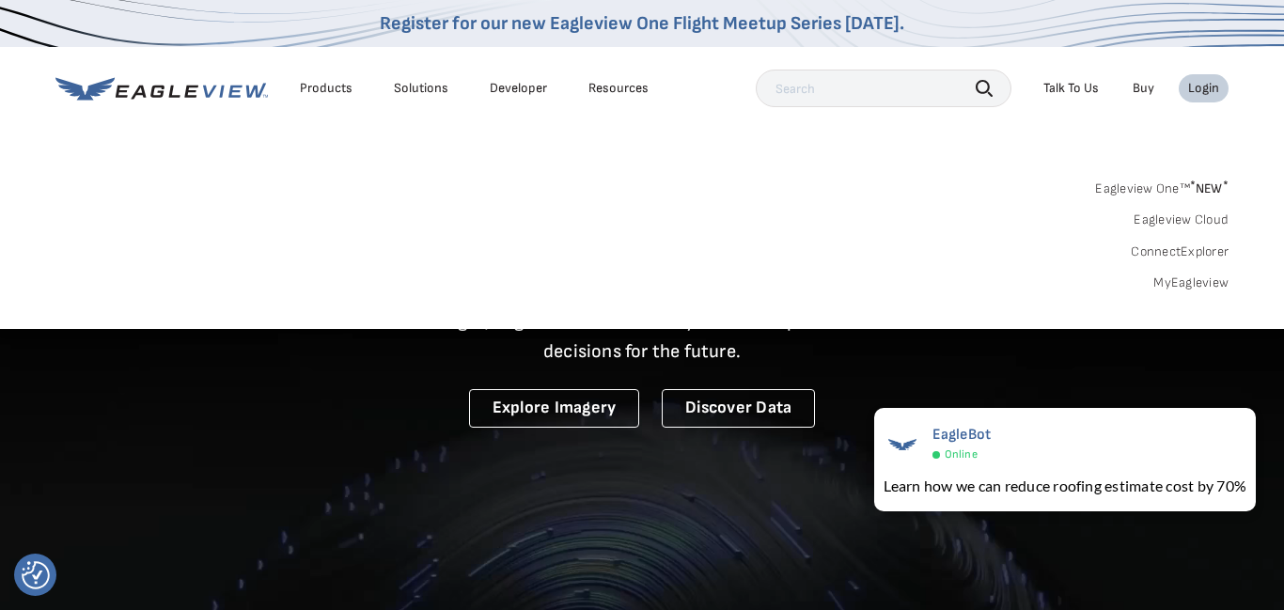 The width and height of the screenshot is (1284, 610). Describe the element at coordinates (618, 88) in the screenshot. I see `div: Resources` at that location.